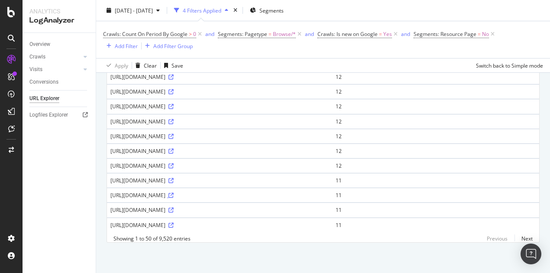  What do you see at coordinates (152, 238) in the screenshot?
I see `div: Showing 1 to 50 of 9,520 entries` at bounding box center [152, 238].